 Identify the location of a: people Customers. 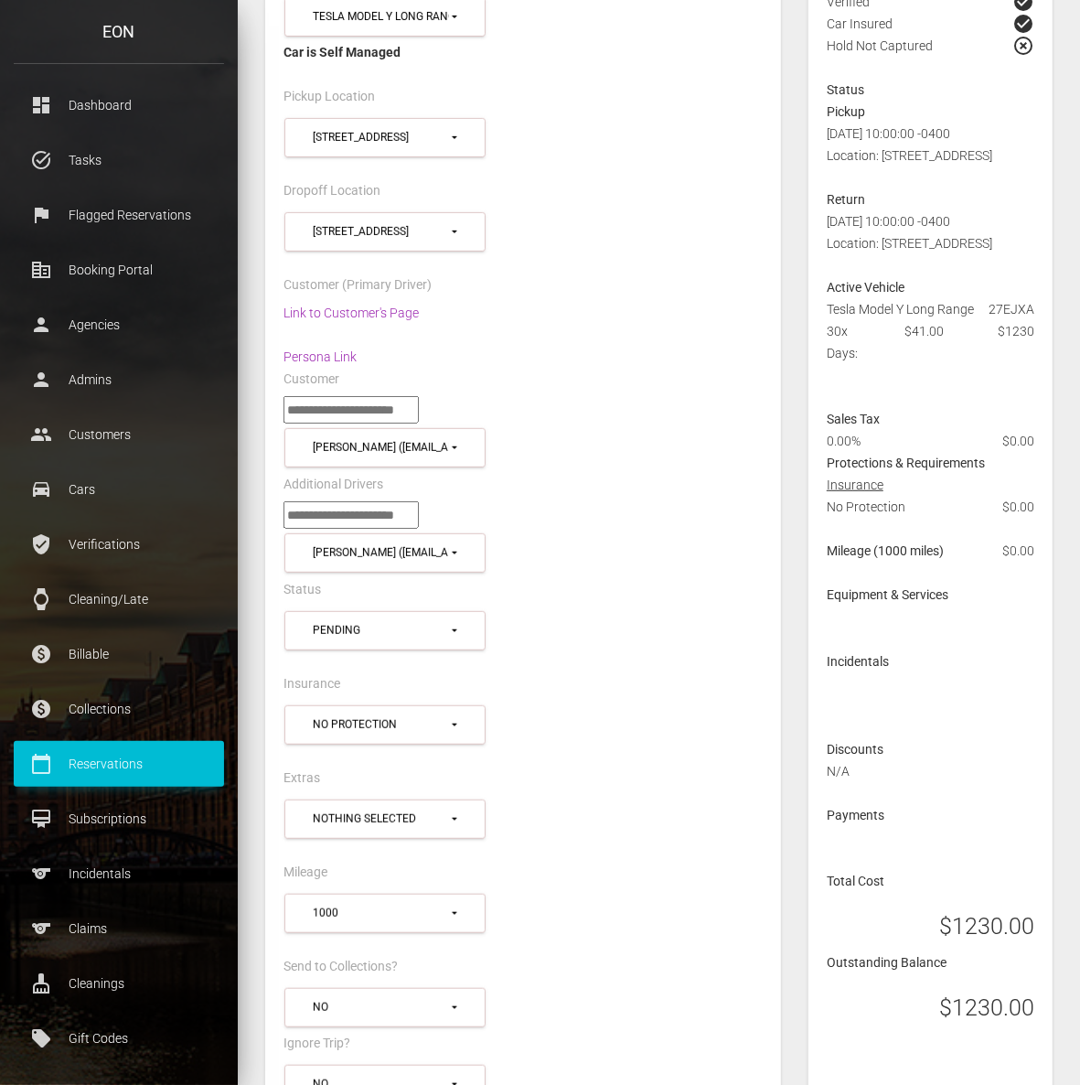
(119, 434).